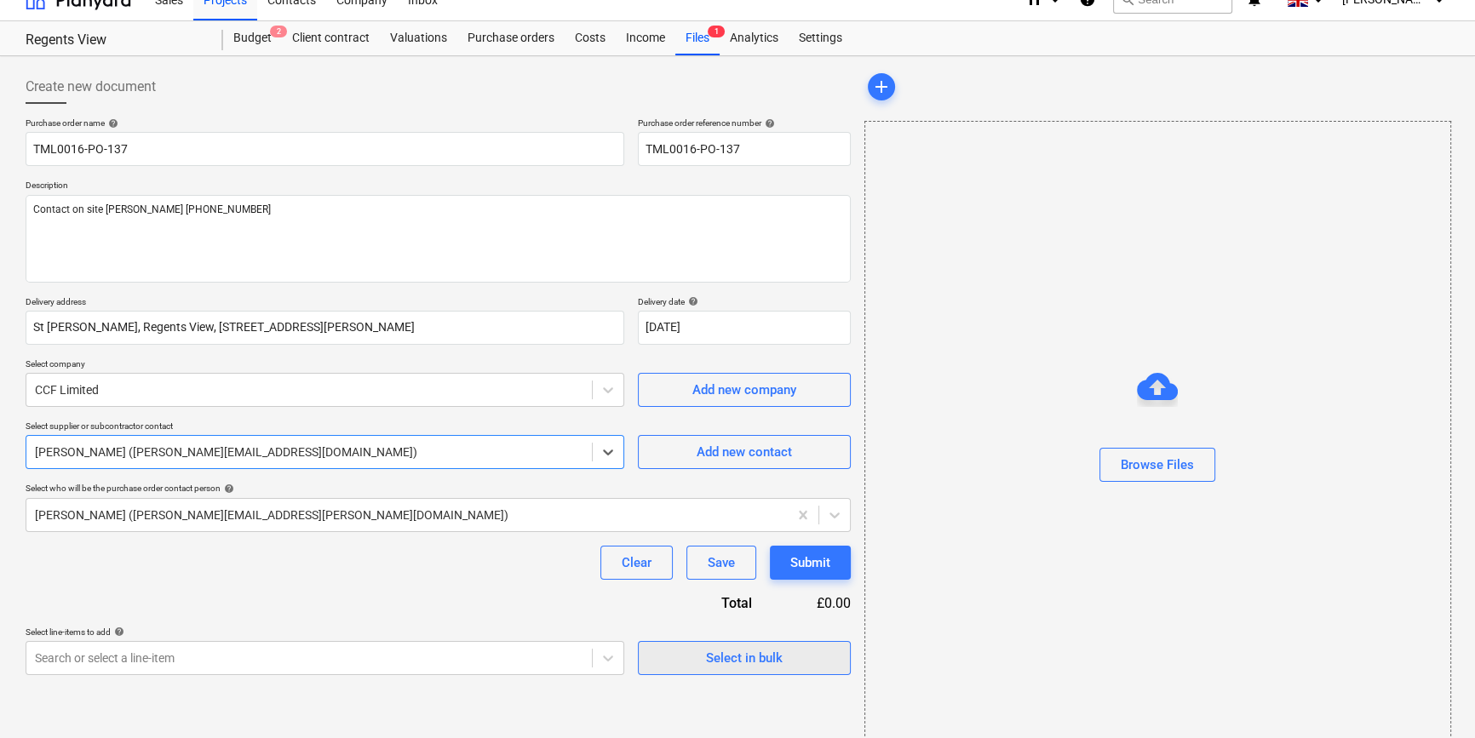 The height and width of the screenshot is (738, 1475). I want to click on span: add, so click(881, 87).